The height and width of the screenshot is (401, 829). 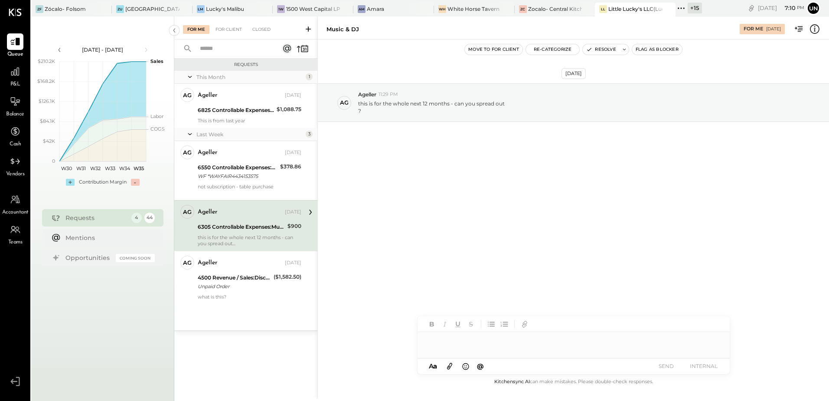 What do you see at coordinates (525, 324) in the screenshot?
I see `button: Add URL` at bounding box center [525, 324].